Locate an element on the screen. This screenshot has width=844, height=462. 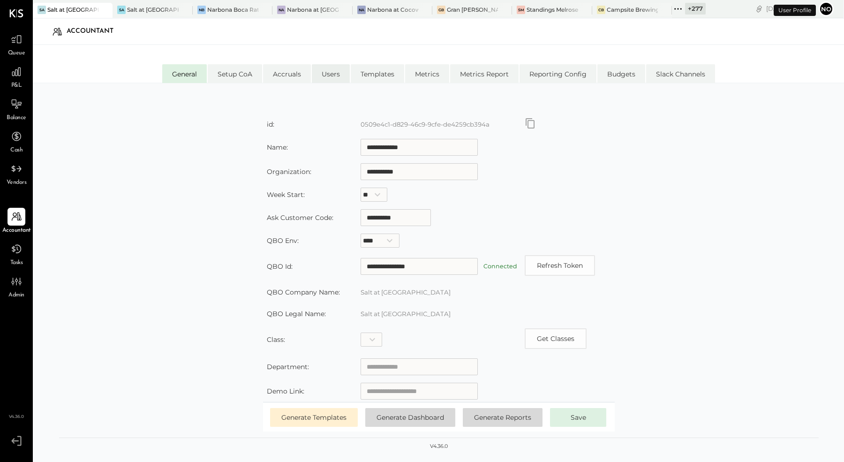
div: Narbona Boca Ratōn is located at coordinates (233, 9).